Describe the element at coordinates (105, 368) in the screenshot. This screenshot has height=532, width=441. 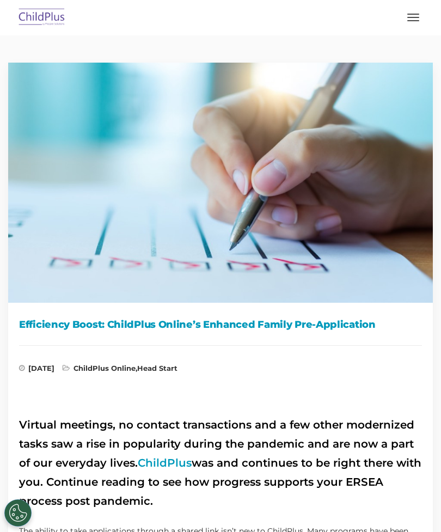
I see `a: ChildPlus Online` at that location.